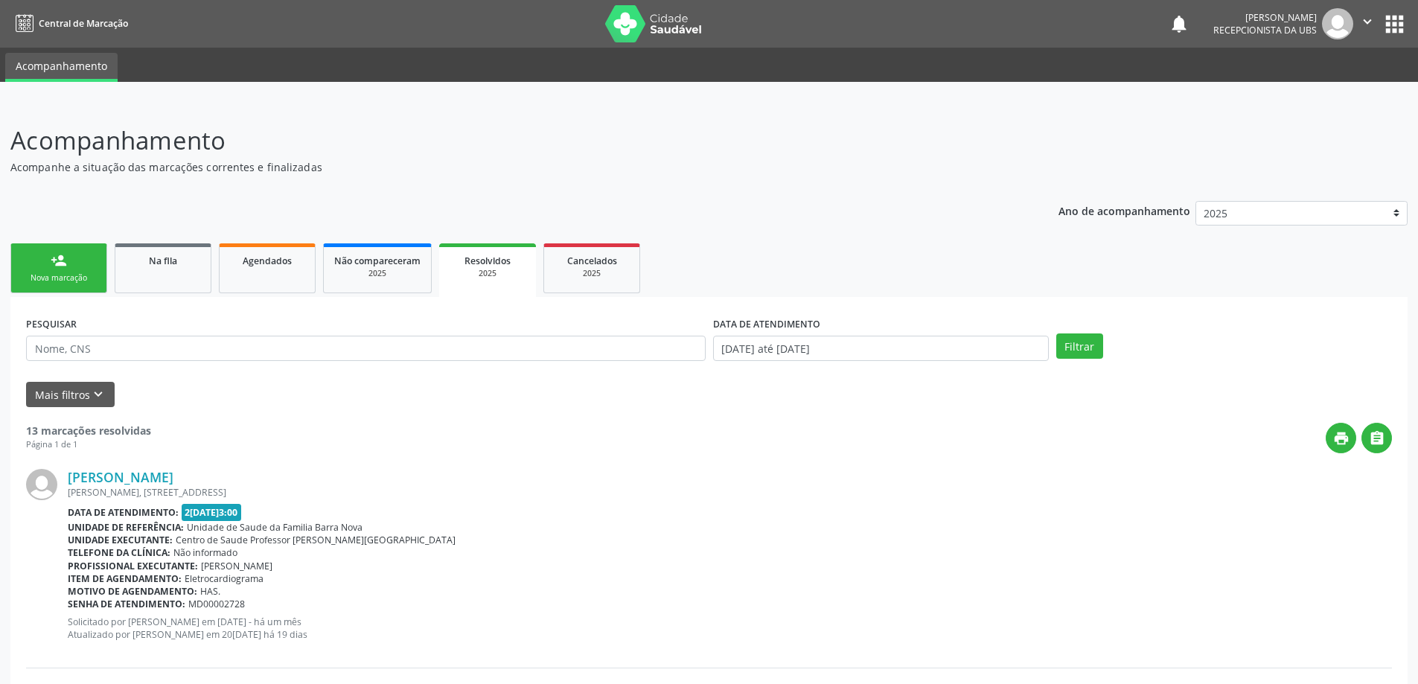 Image resolution: width=1418 pixels, height=684 pixels. Describe the element at coordinates (69, 23) in the screenshot. I see `a: Central de Marcação` at that location.